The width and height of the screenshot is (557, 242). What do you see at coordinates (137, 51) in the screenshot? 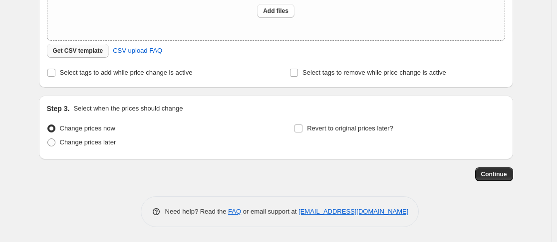
I see `a: CSV upload FAQ` at bounding box center [137, 51].